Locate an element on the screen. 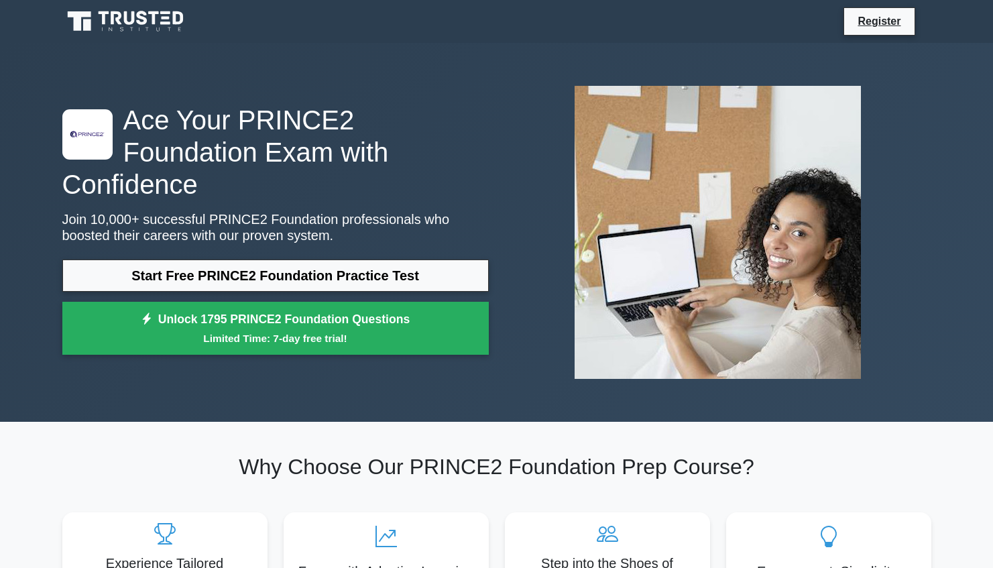 The image size is (993, 568). a: Unlock 1795 PRINCE2 Foundation QuestionsLimited Time: 7-day free trial! is located at coordinates (276, 329).